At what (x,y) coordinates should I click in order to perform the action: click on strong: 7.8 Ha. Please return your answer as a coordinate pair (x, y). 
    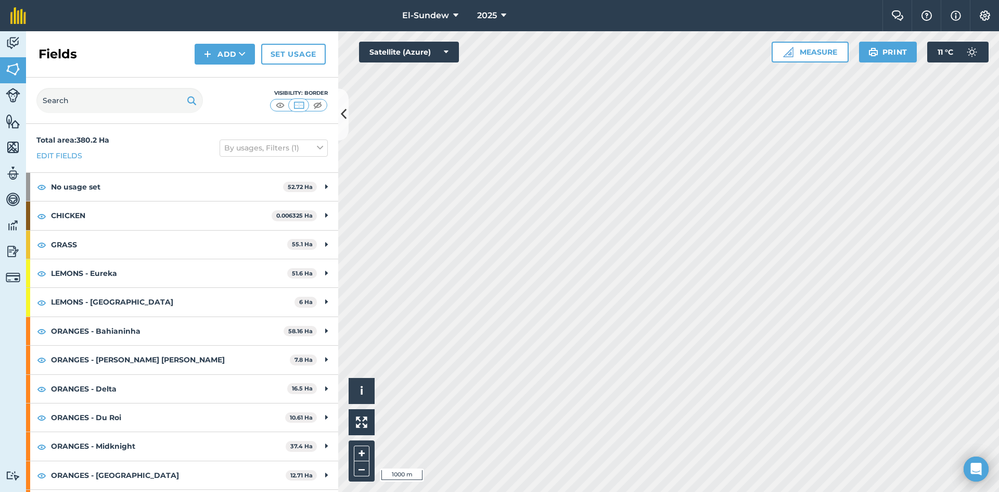
    Looking at the image, I should click on (303, 359).